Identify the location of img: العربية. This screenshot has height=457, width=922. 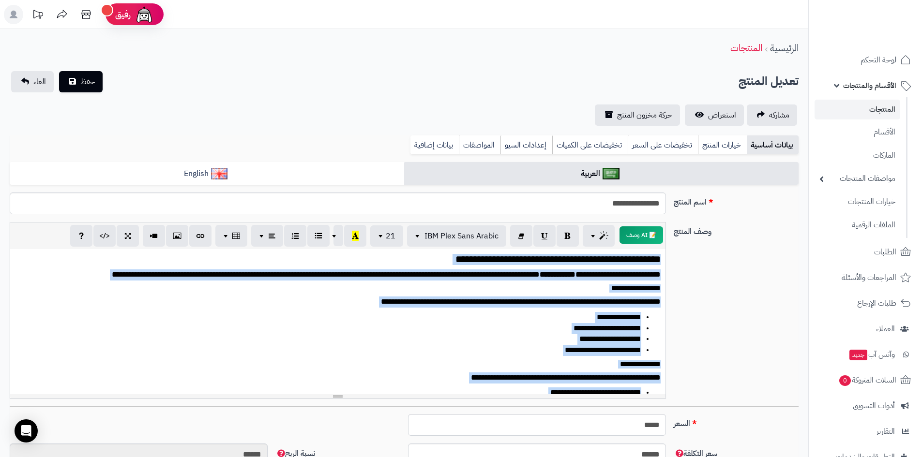
(611, 174).